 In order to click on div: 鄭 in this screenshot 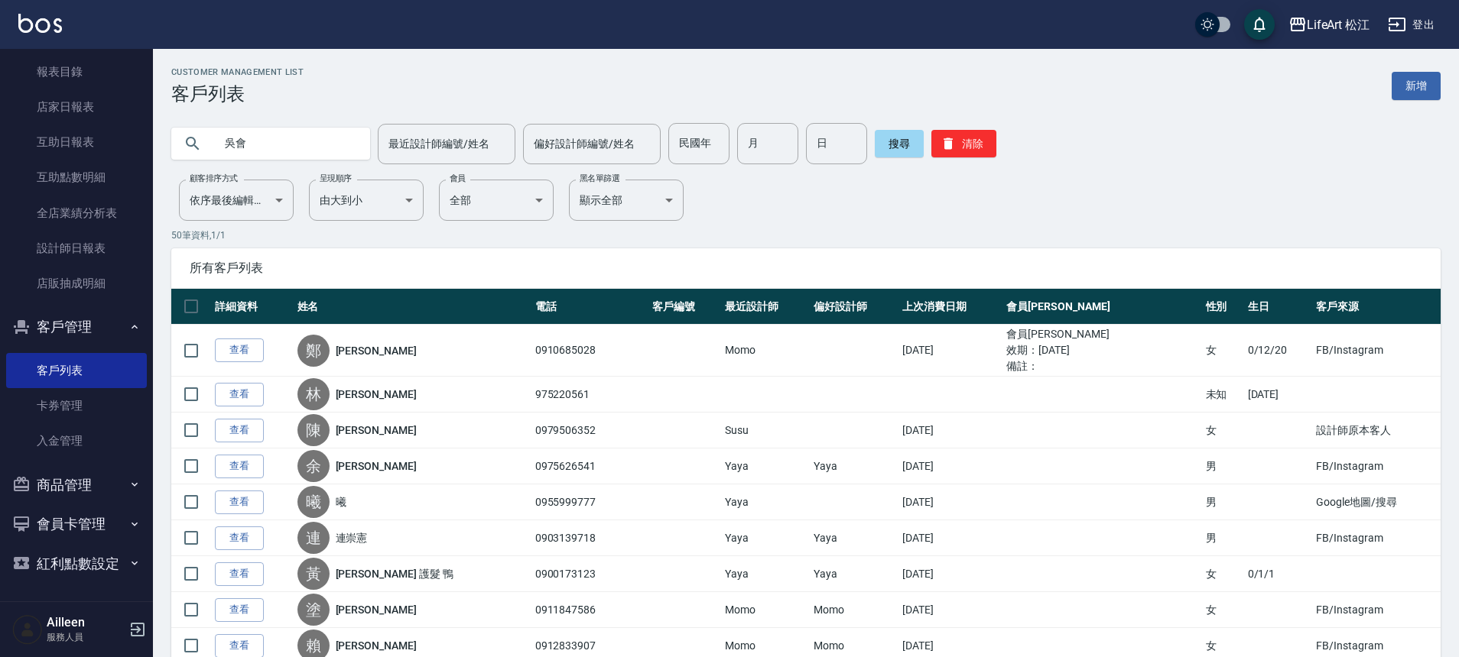, I will do `click(313, 351)`.